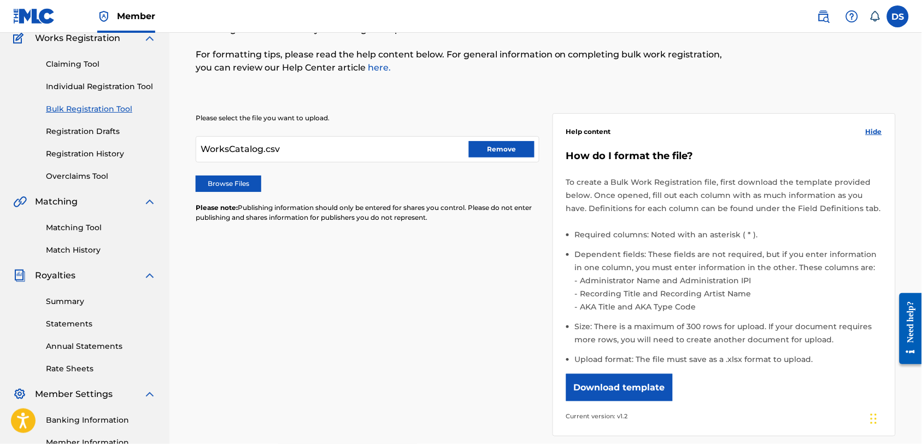 The height and width of the screenshot is (444, 922). I want to click on img: MLC Logo, so click(34, 16).